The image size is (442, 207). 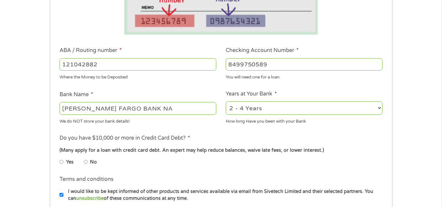 What do you see at coordinates (304, 76) in the screenshot?
I see `div: You will need one for a loan.` at bounding box center [304, 76].